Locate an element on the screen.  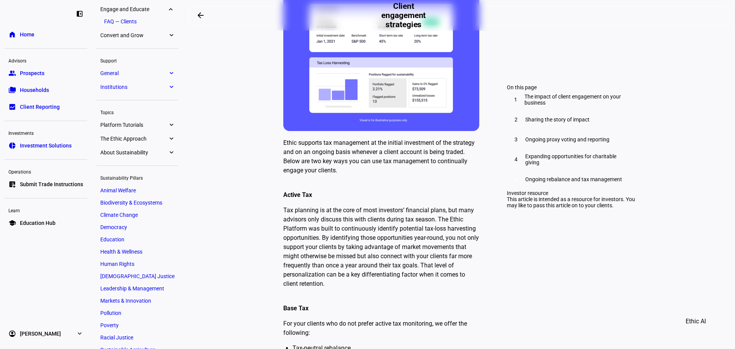
a: Human Rights is located at coordinates (137, 264).